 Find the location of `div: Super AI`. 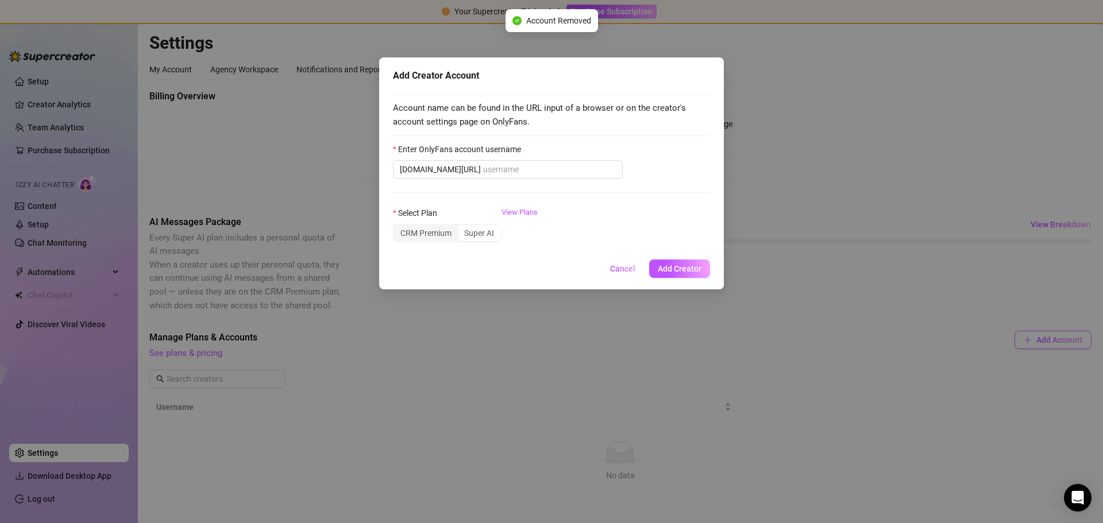

div: Super AI is located at coordinates (479, 233).